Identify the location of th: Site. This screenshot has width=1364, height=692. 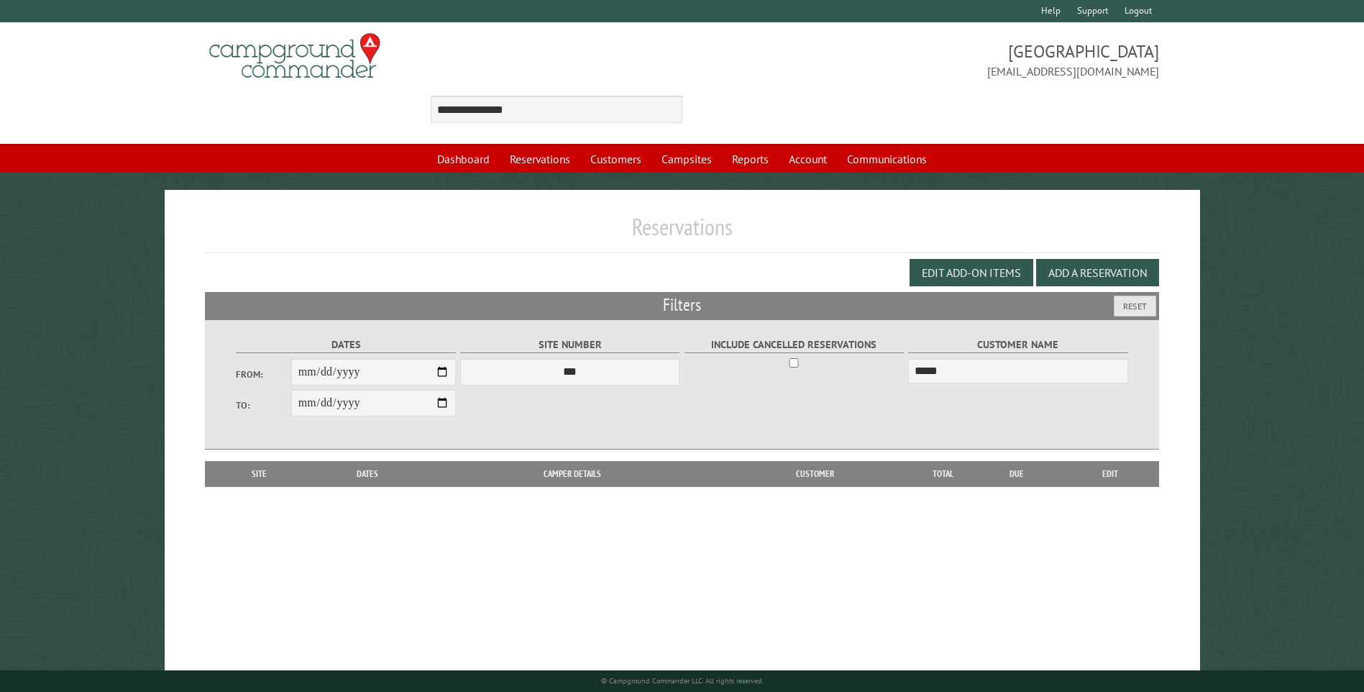
(259, 474).